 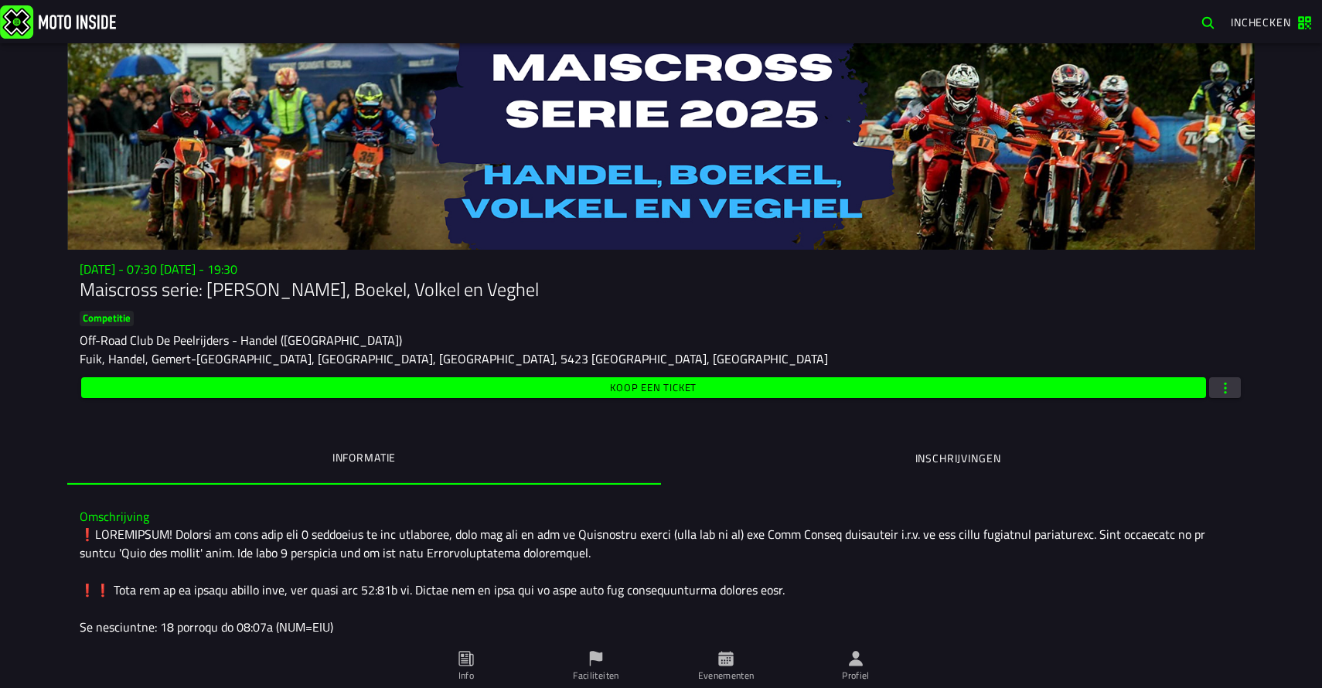 What do you see at coordinates (653, 387) in the screenshot?
I see `span: Koop een ticket` at bounding box center [653, 387].